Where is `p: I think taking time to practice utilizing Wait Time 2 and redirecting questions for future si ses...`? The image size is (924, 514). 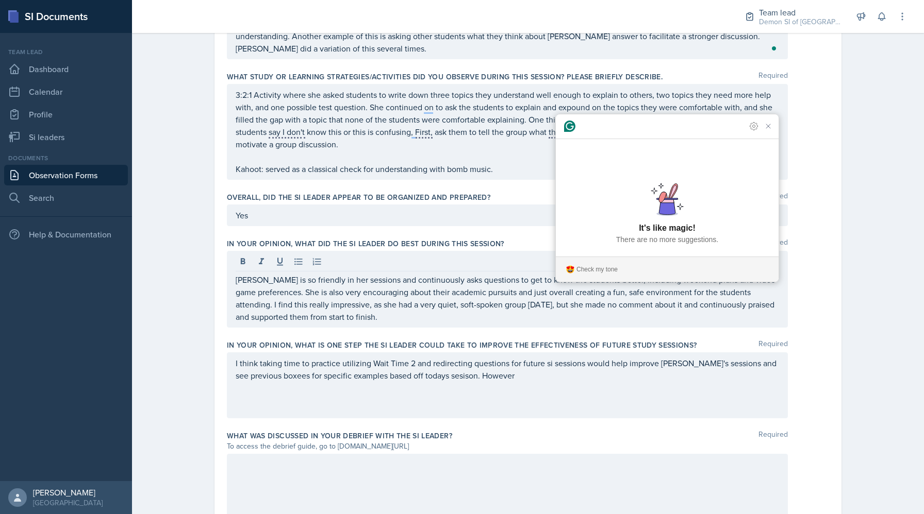
p: I think taking time to practice utilizing Wait Time 2 and redirecting questions for future si ses... is located at coordinates (507, 370).